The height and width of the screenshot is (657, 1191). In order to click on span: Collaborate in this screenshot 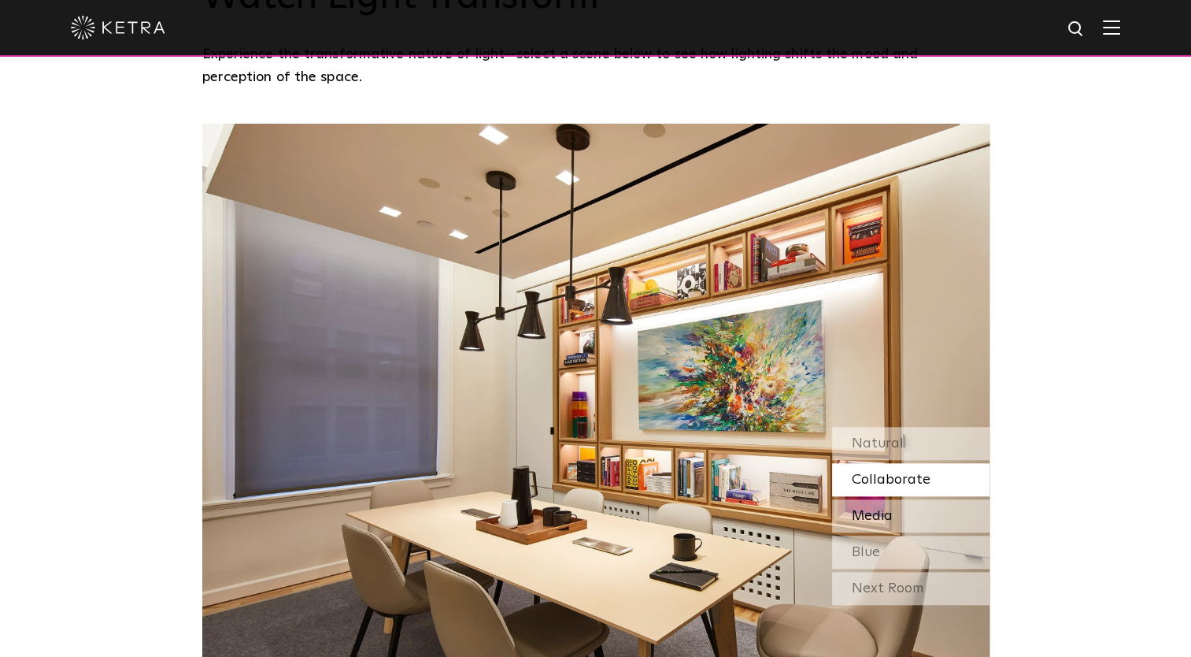, I will do `click(891, 479)`.